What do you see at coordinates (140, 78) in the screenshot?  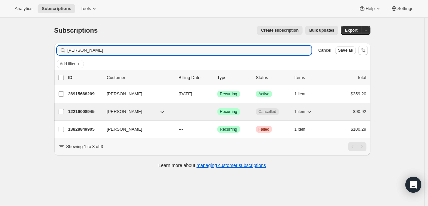 I see `p: Customer` at bounding box center [140, 78].